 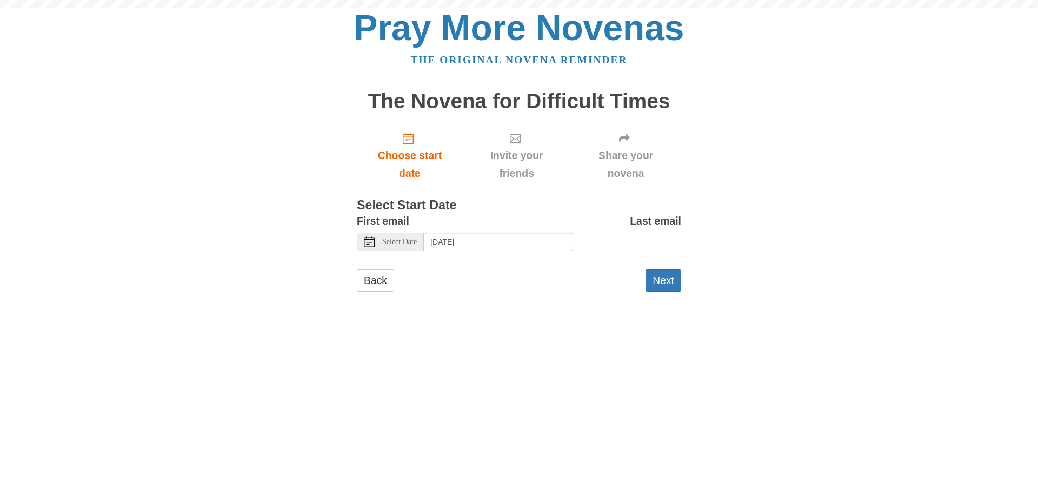 I want to click on button: Next, so click(x=664, y=280).